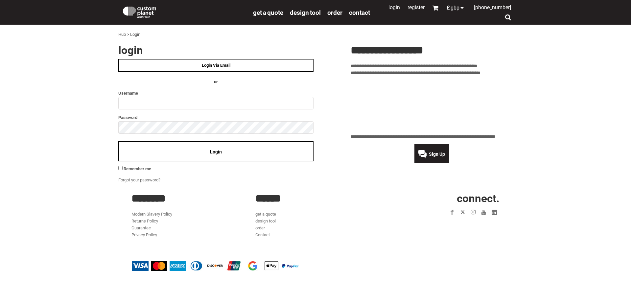 The image size is (631, 302). I want to click on span: design tool, so click(306, 12).